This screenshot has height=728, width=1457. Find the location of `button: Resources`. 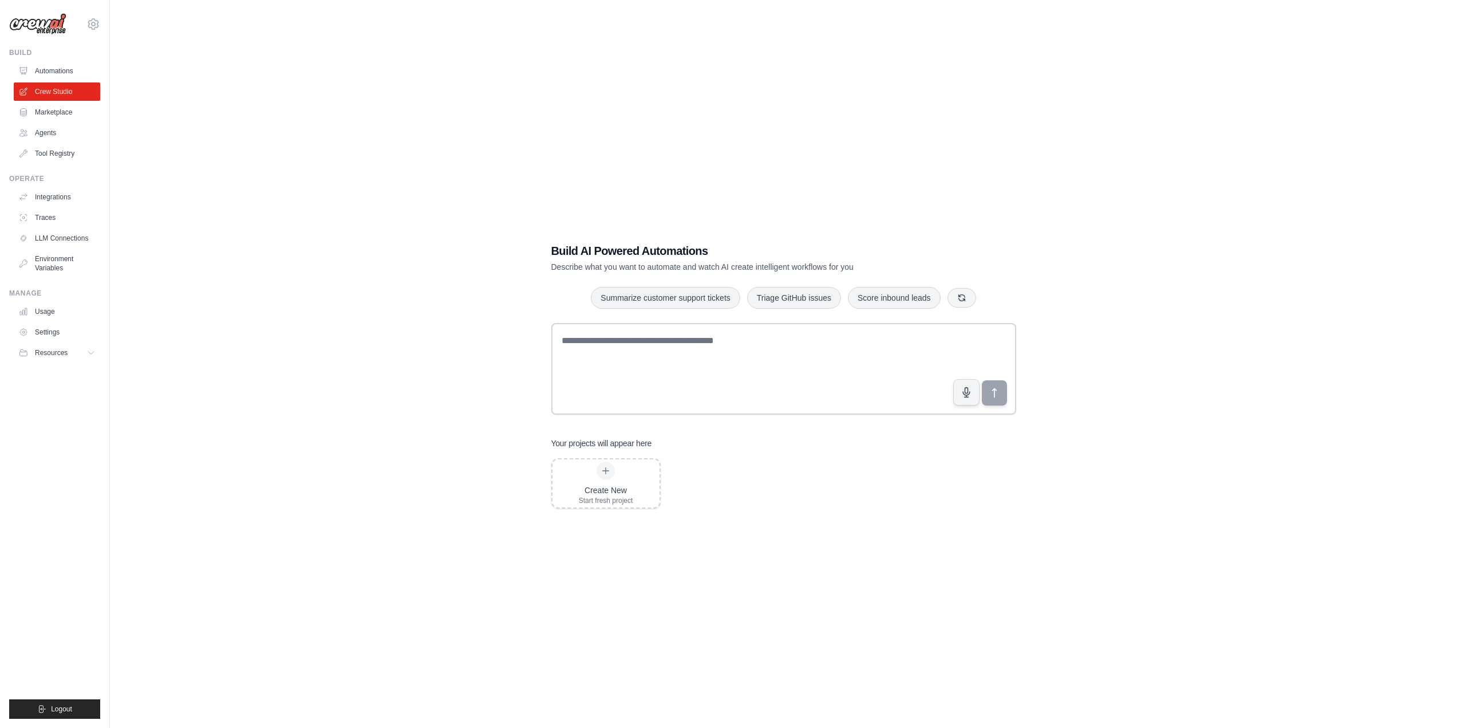

button: Resources is located at coordinates (57, 353).